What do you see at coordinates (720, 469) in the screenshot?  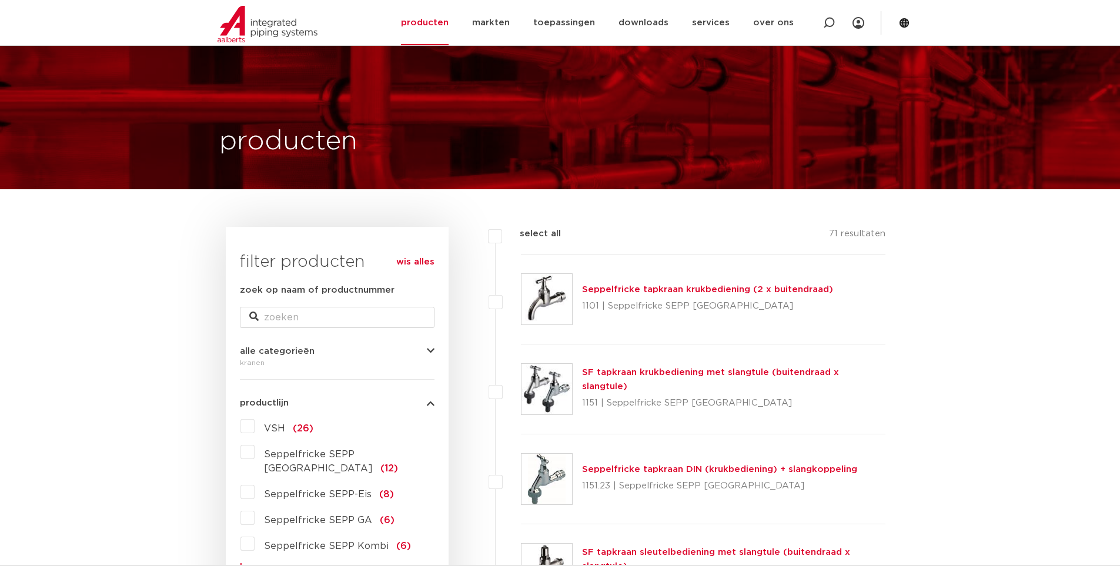 I see `a: Seppelfricke tapkraan DIN (krukbediening) + slangkoppeling` at bounding box center [720, 469].